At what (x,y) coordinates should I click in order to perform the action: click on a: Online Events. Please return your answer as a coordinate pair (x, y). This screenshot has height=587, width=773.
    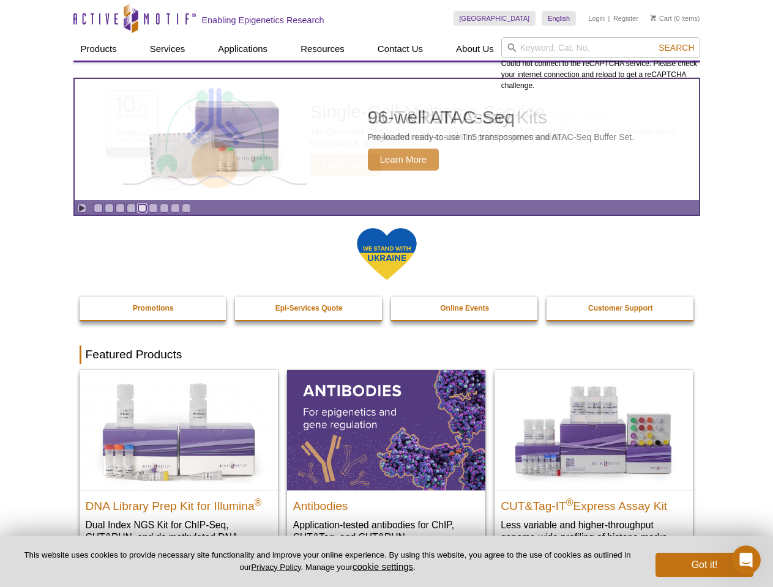
    Looking at the image, I should click on (465, 308).